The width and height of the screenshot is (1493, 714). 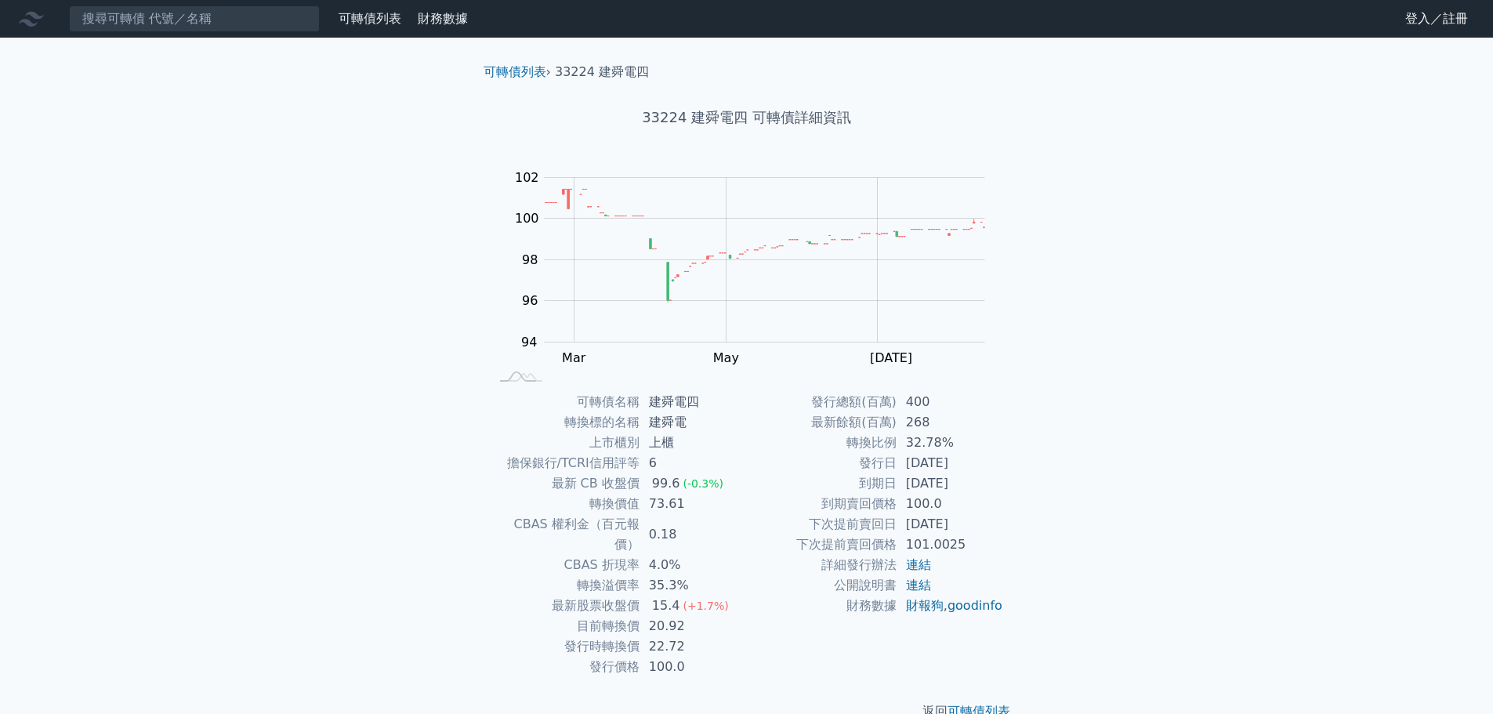 What do you see at coordinates (950, 443) in the screenshot?
I see `td: 32.78%` at bounding box center [950, 443].